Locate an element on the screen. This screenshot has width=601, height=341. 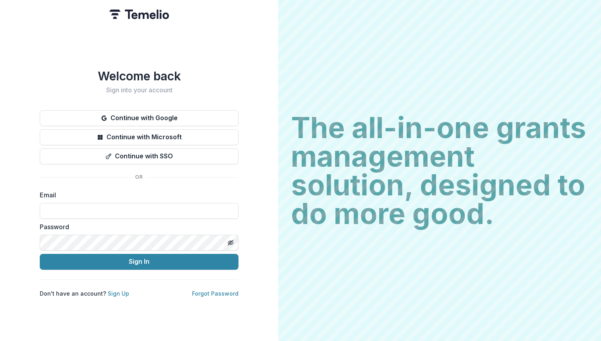
h2: Sign into your account is located at coordinates (139, 90).